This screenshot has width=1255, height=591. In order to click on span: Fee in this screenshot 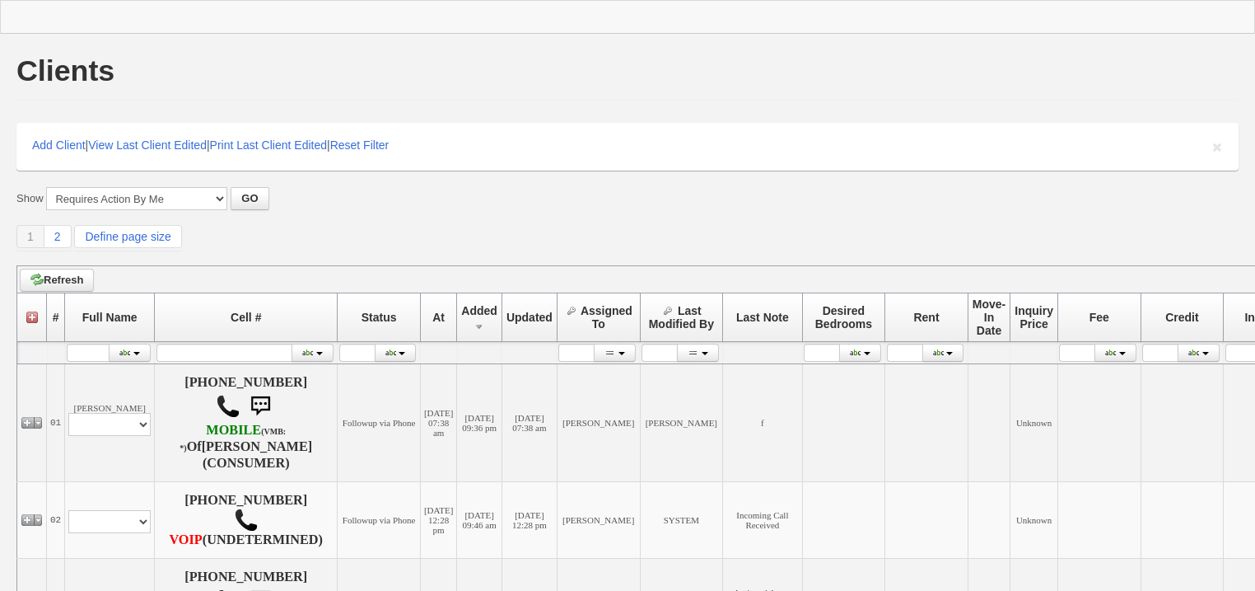, I will do `click(1100, 317)`.